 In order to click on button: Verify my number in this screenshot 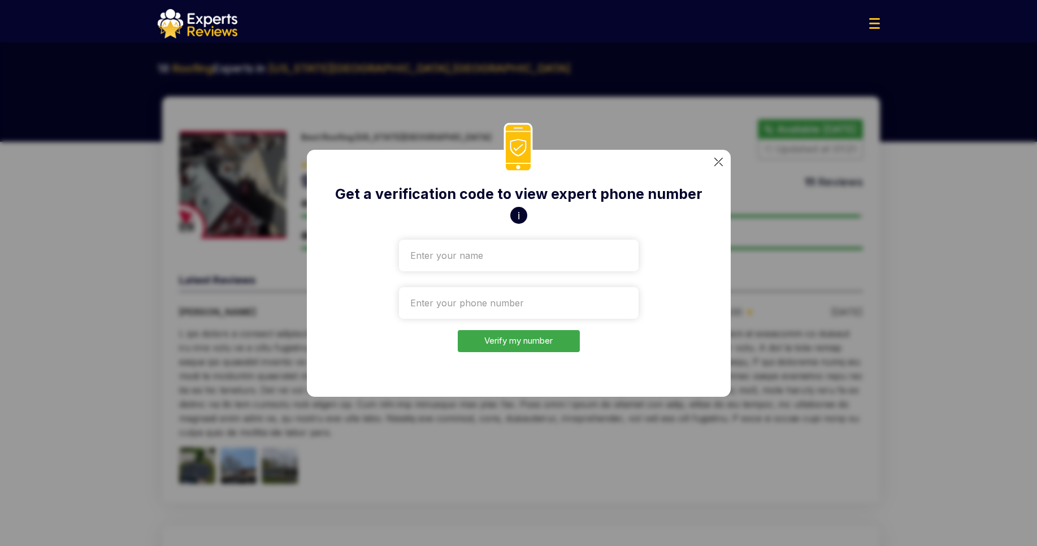, I will do `click(519, 341)`.